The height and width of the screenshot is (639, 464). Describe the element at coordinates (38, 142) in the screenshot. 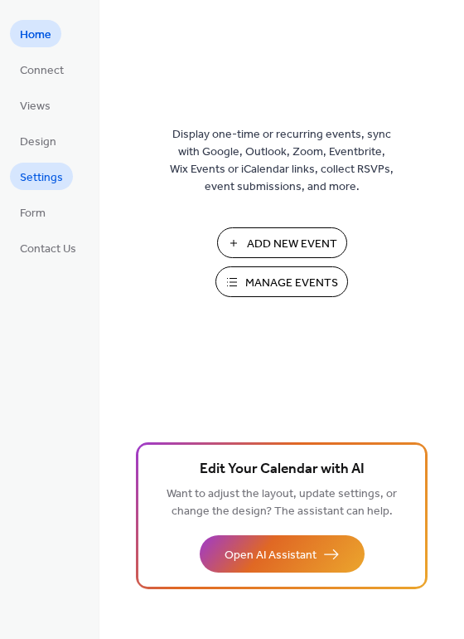

I see `span: Design` at that location.